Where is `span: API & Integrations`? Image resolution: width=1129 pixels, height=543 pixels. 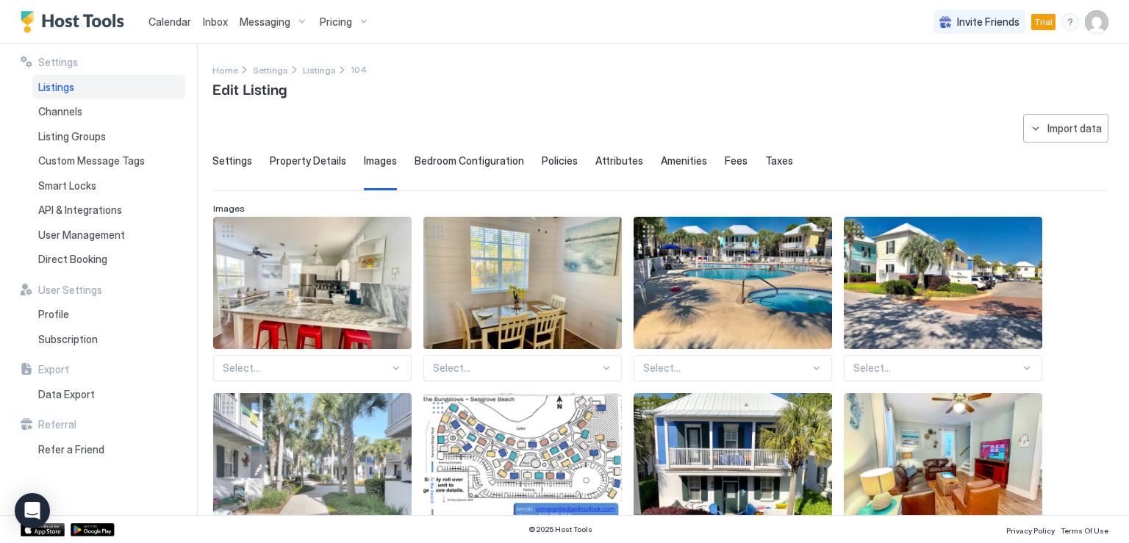 span: API & Integrations is located at coordinates (80, 210).